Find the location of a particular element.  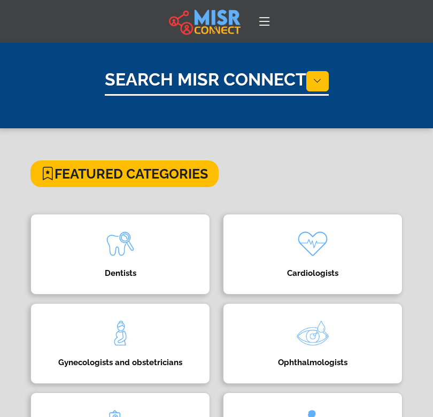

a: Gynecologists and obstetricians is located at coordinates (120, 344).